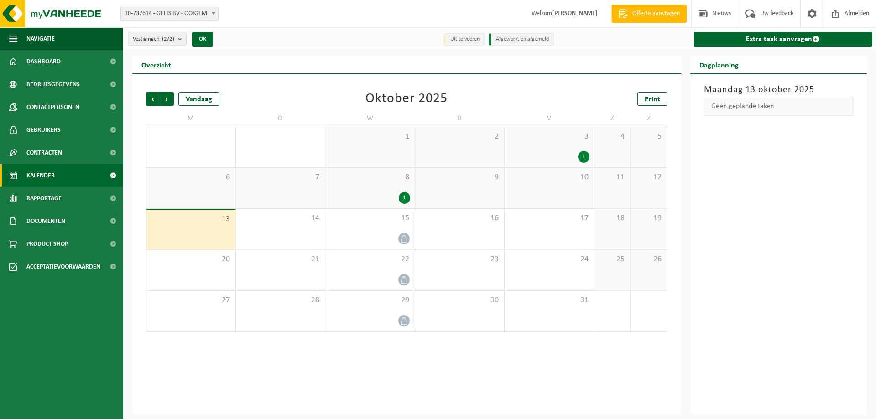  Describe the element at coordinates (168, 39) in the screenshot. I see `count: (2/2)` at that location.